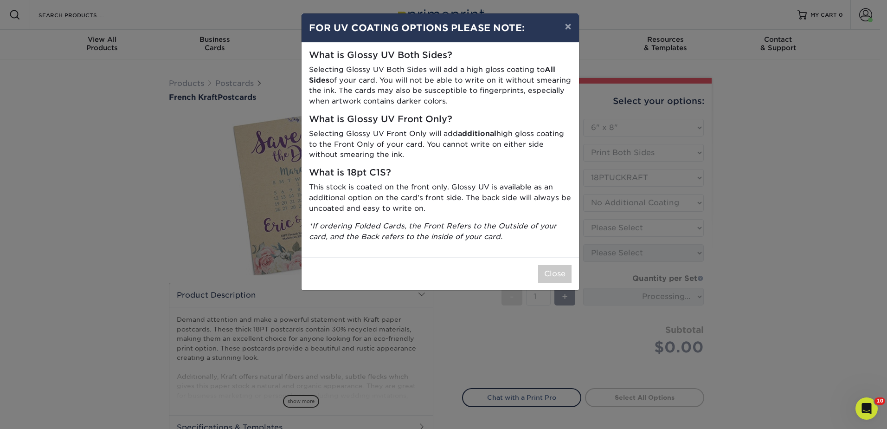 This screenshot has width=887, height=429. I want to click on h5: What is Glossy UV Front Only?, so click(440, 119).